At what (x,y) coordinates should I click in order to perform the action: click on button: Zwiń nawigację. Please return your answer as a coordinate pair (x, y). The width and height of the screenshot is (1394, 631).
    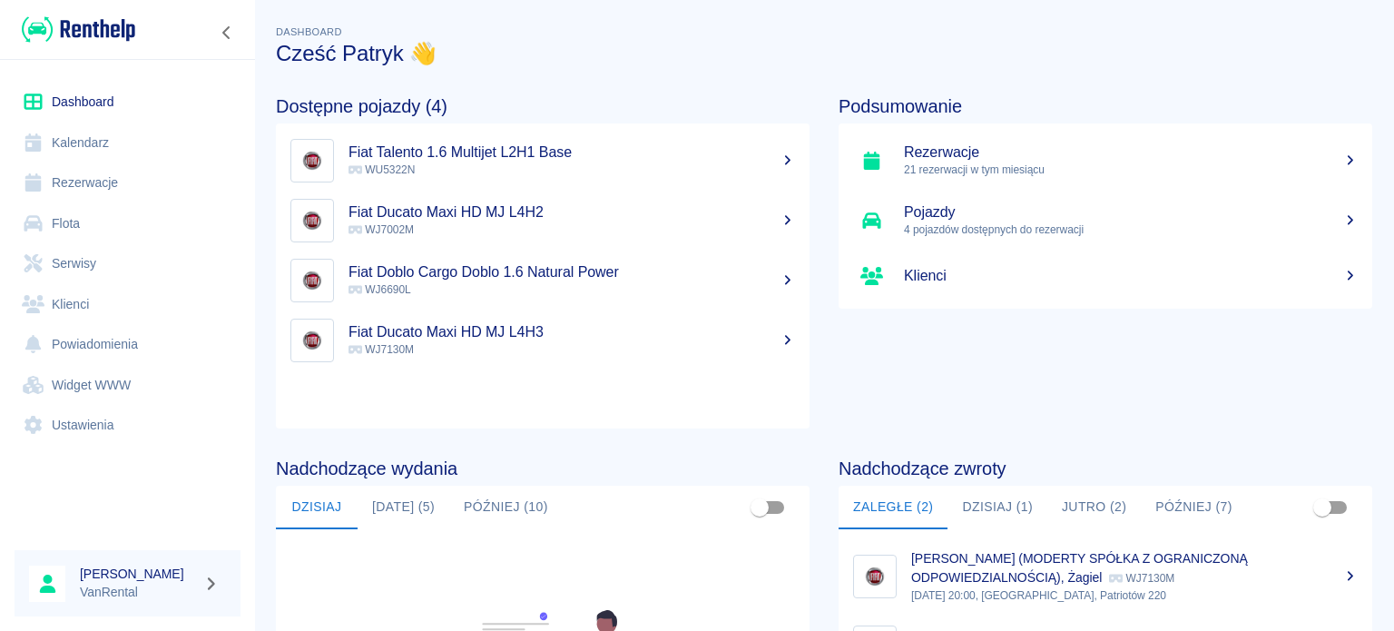
    Looking at the image, I should click on (227, 33).